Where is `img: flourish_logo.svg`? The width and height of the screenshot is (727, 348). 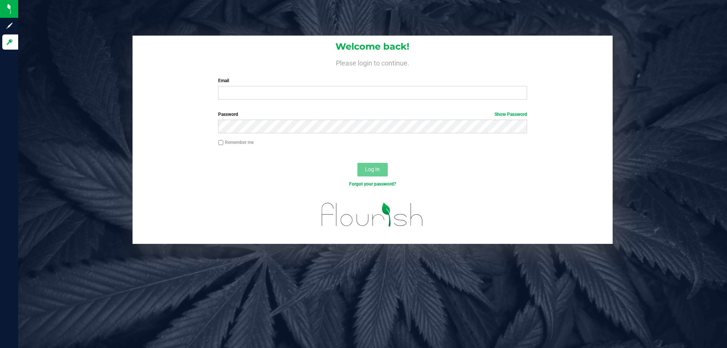 img: flourish_logo.svg is located at coordinates (372, 215).